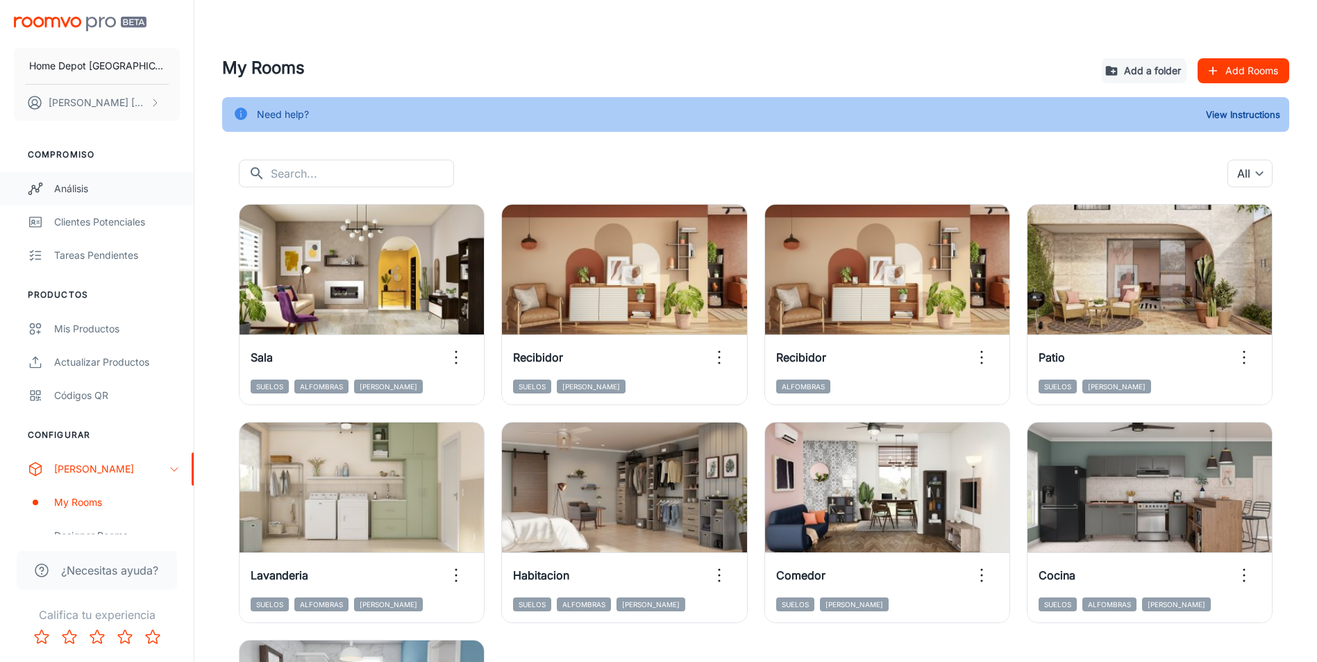 The height and width of the screenshot is (662, 1317). I want to click on button: View Instructions, so click(1243, 115).